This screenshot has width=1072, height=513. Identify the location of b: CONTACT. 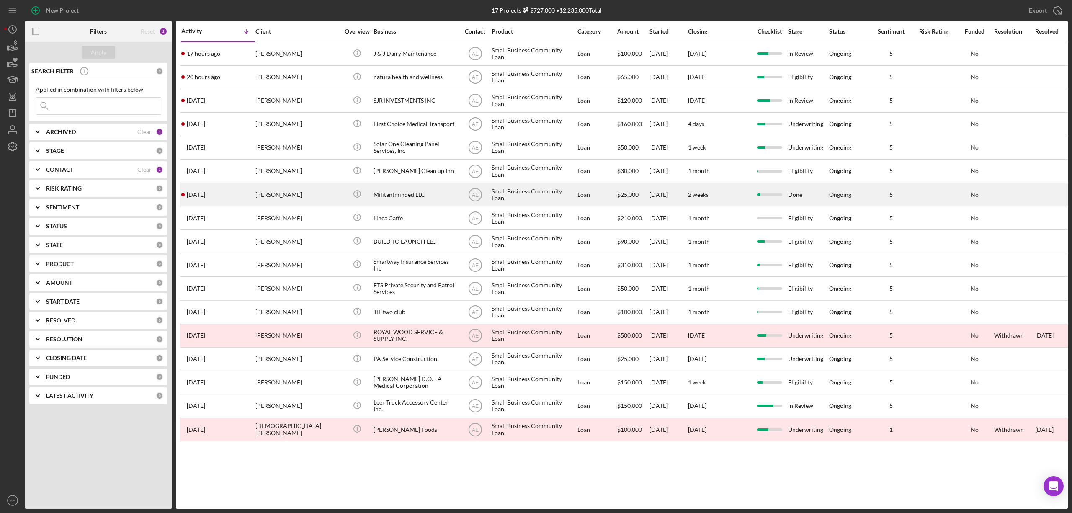
(59, 170).